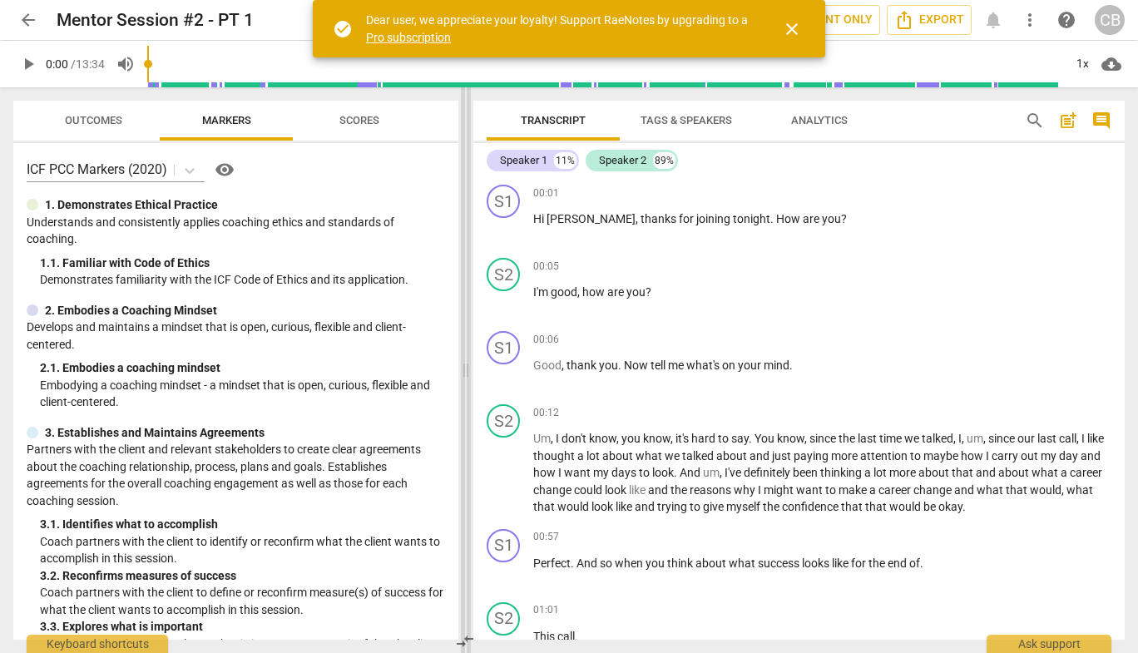 The image size is (1138, 653). Describe the element at coordinates (891, 438) in the screenshot. I see `span: time` at that location.